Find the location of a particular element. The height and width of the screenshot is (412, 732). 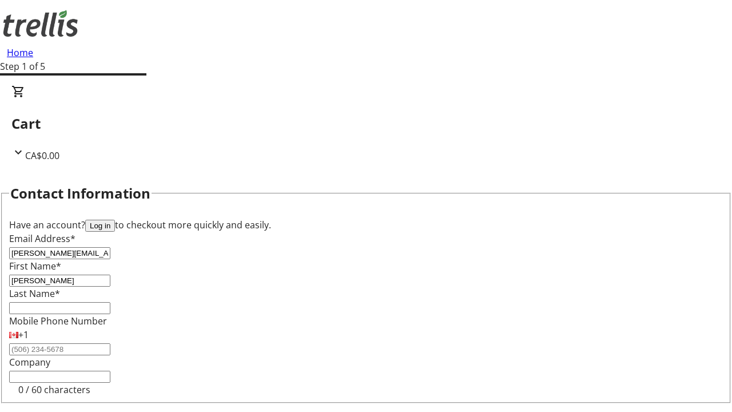

label: First Name* is located at coordinates (35, 266).